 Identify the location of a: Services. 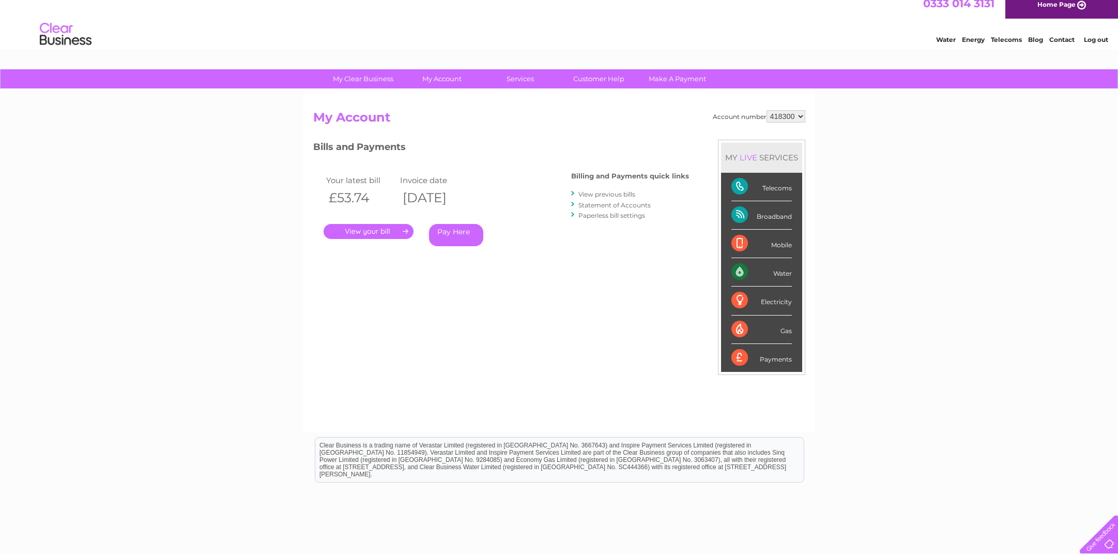
(520, 79).